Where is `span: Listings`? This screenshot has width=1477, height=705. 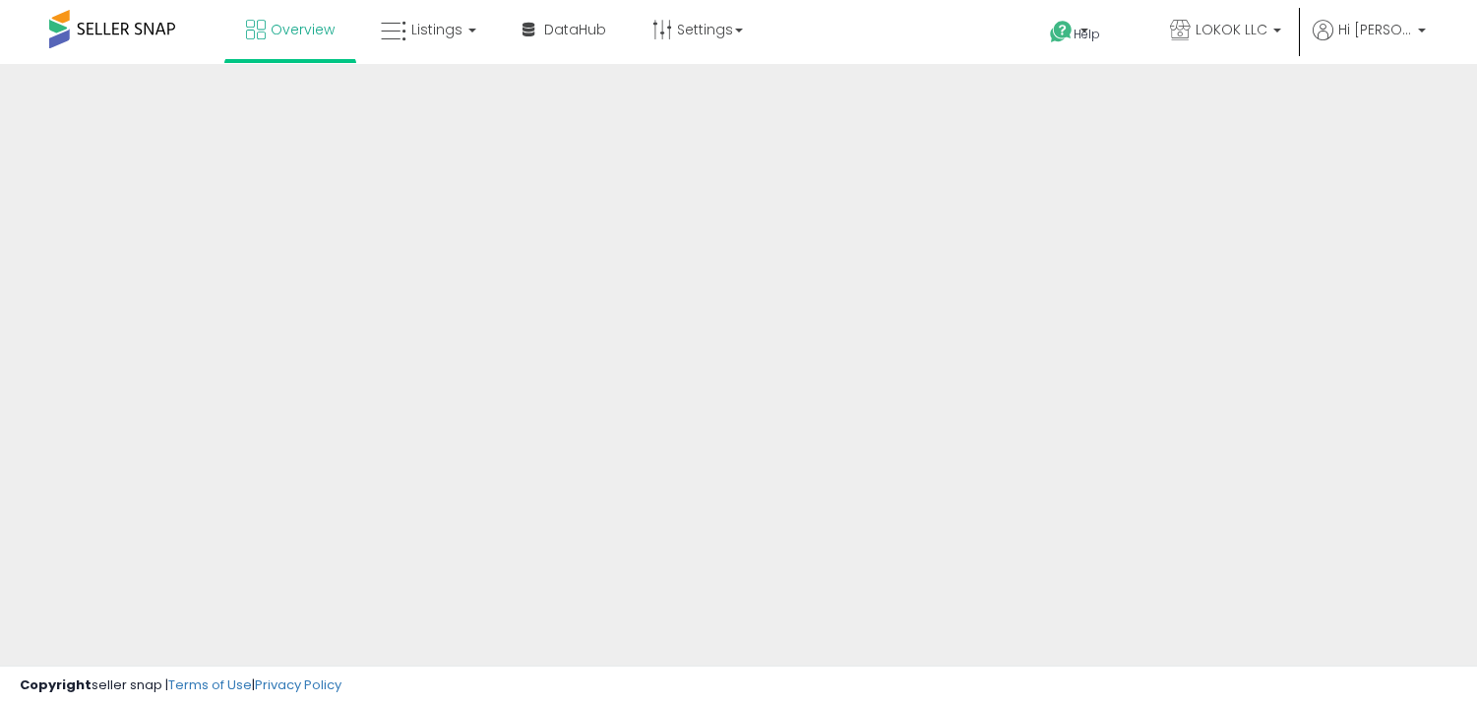 span: Listings is located at coordinates (437, 30).